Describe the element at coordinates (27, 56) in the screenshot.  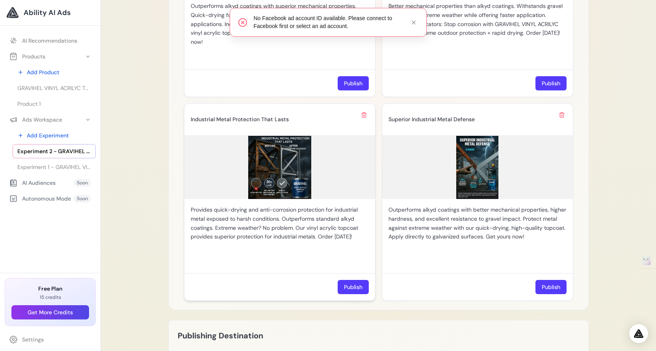
I see `div: Products` at that location.